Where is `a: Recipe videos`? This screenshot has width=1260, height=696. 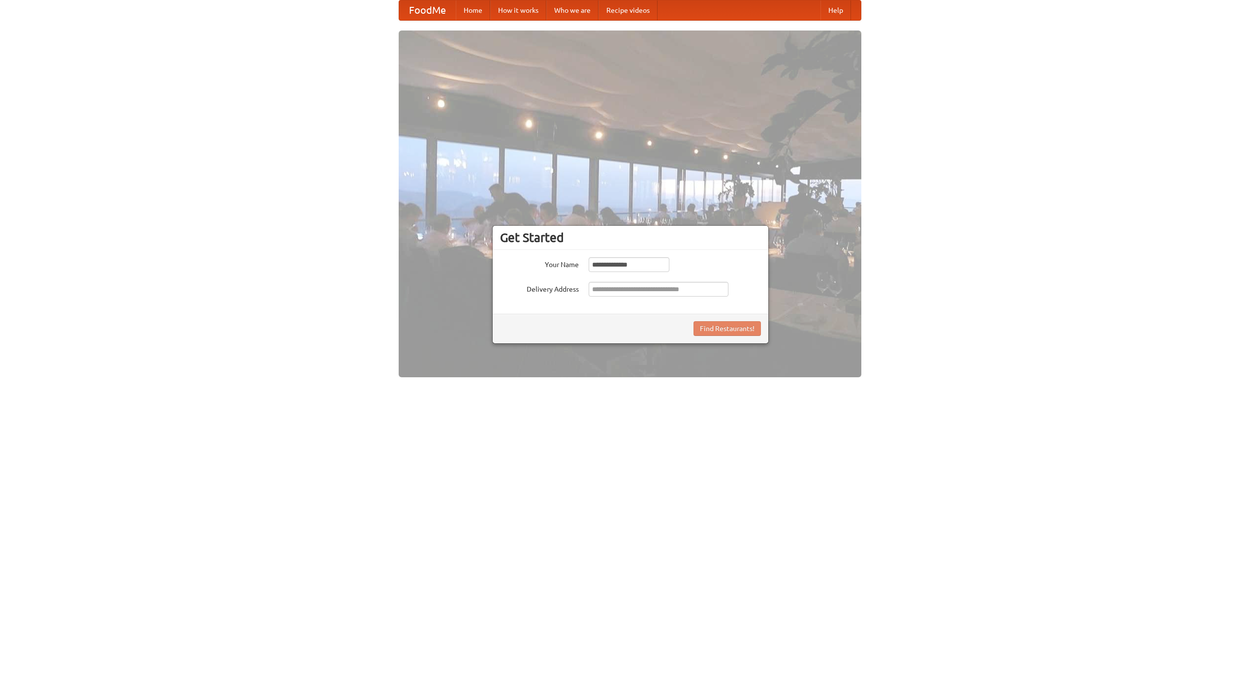
a: Recipe videos is located at coordinates (628, 10).